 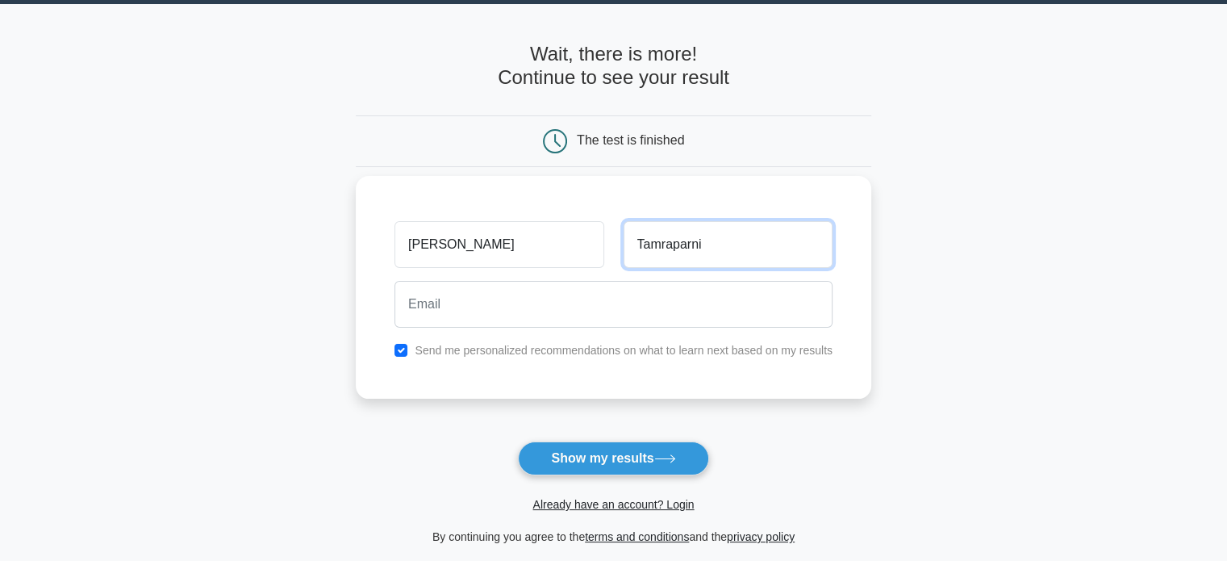 I want to click on input: Email, so click(x=613, y=304).